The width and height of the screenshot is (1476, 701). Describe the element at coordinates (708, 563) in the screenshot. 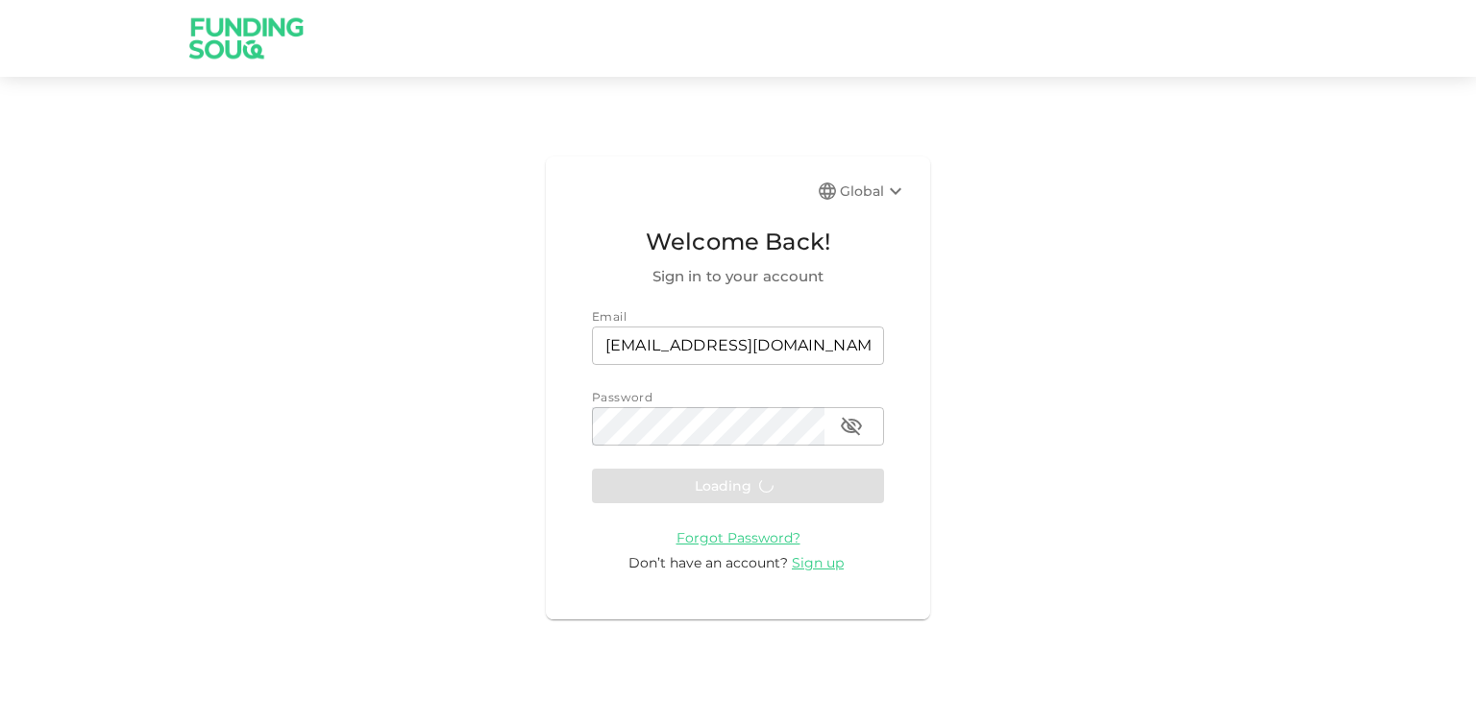

I see `span: Don’t have an account?` at that location.